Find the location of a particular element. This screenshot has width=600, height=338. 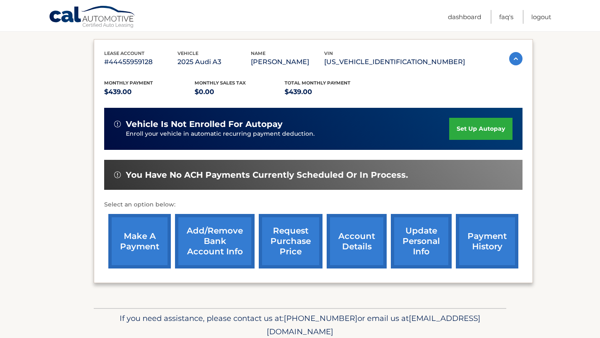

a: Cal Automotive is located at coordinates (92, 17).